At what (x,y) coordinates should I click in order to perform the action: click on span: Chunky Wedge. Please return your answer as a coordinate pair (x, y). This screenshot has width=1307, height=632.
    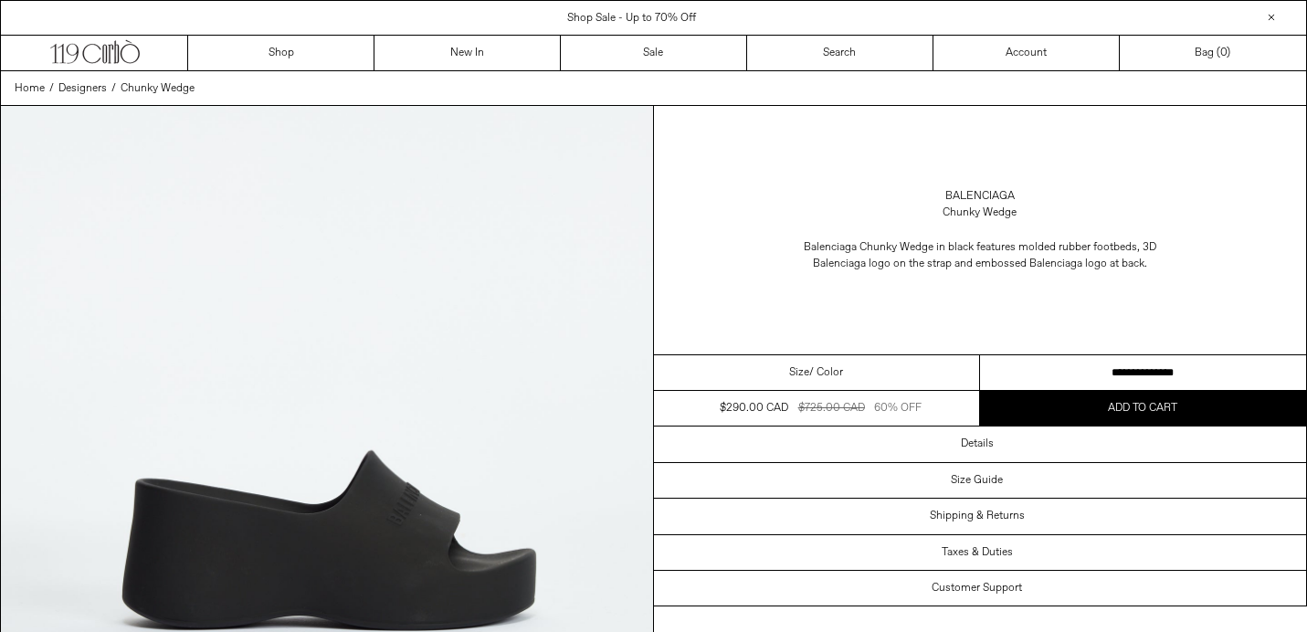
    Looking at the image, I should click on (157, 89).